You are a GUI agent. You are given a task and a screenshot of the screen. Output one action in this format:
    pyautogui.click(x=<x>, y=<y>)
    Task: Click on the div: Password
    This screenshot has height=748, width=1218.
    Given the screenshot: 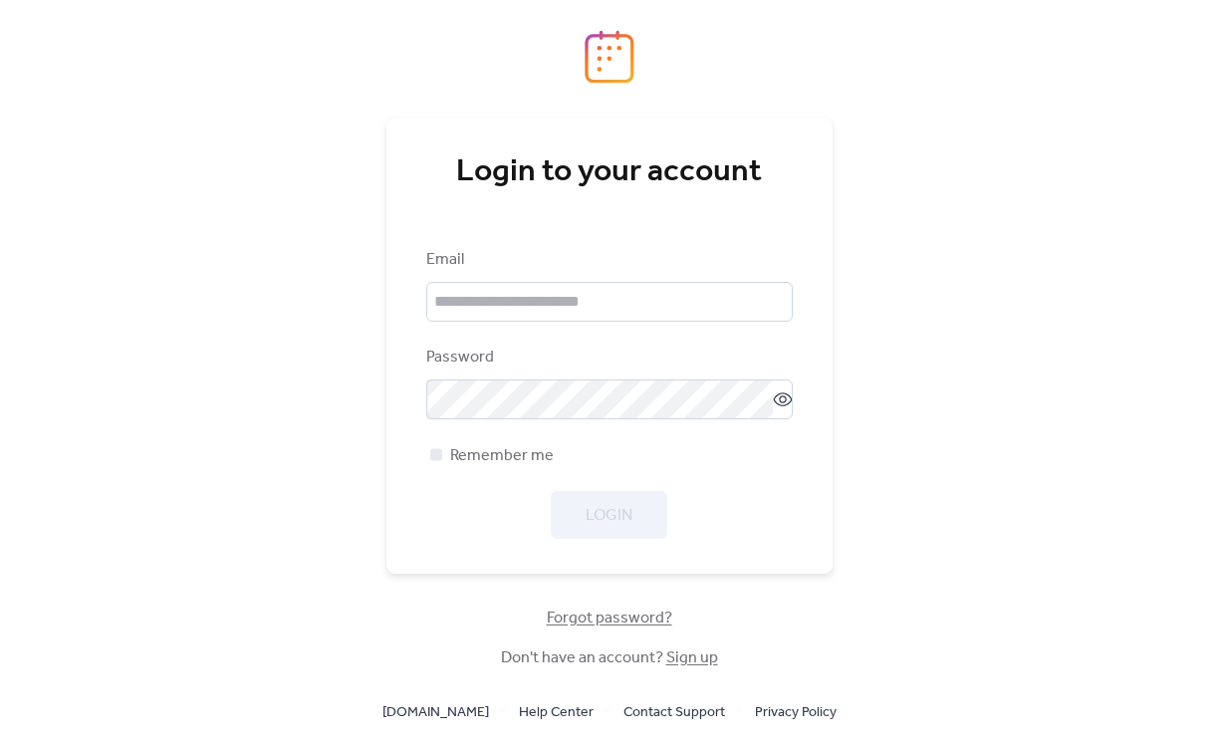 What is the action you would take?
    pyautogui.click(x=608, y=358)
    